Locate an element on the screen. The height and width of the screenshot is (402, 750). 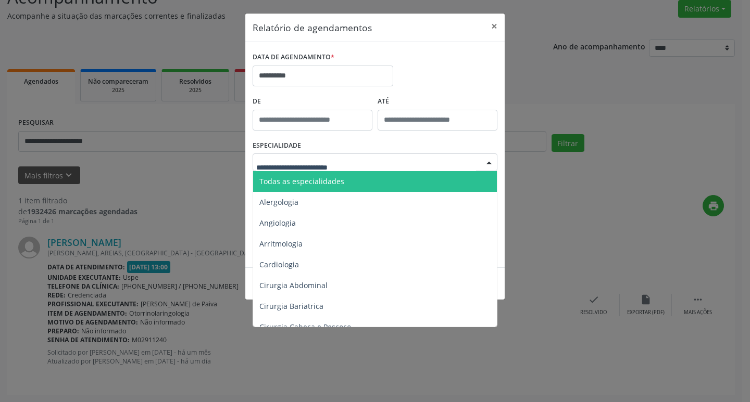
label: DATA DE AGENDAMENTO is located at coordinates (293, 57).